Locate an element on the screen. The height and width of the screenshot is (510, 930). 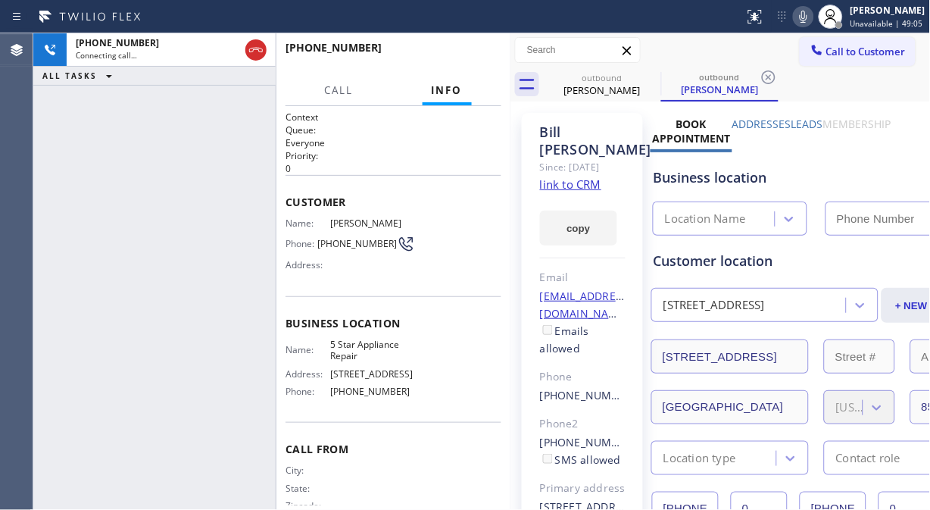
div: Primary address is located at coordinates (582, 488).